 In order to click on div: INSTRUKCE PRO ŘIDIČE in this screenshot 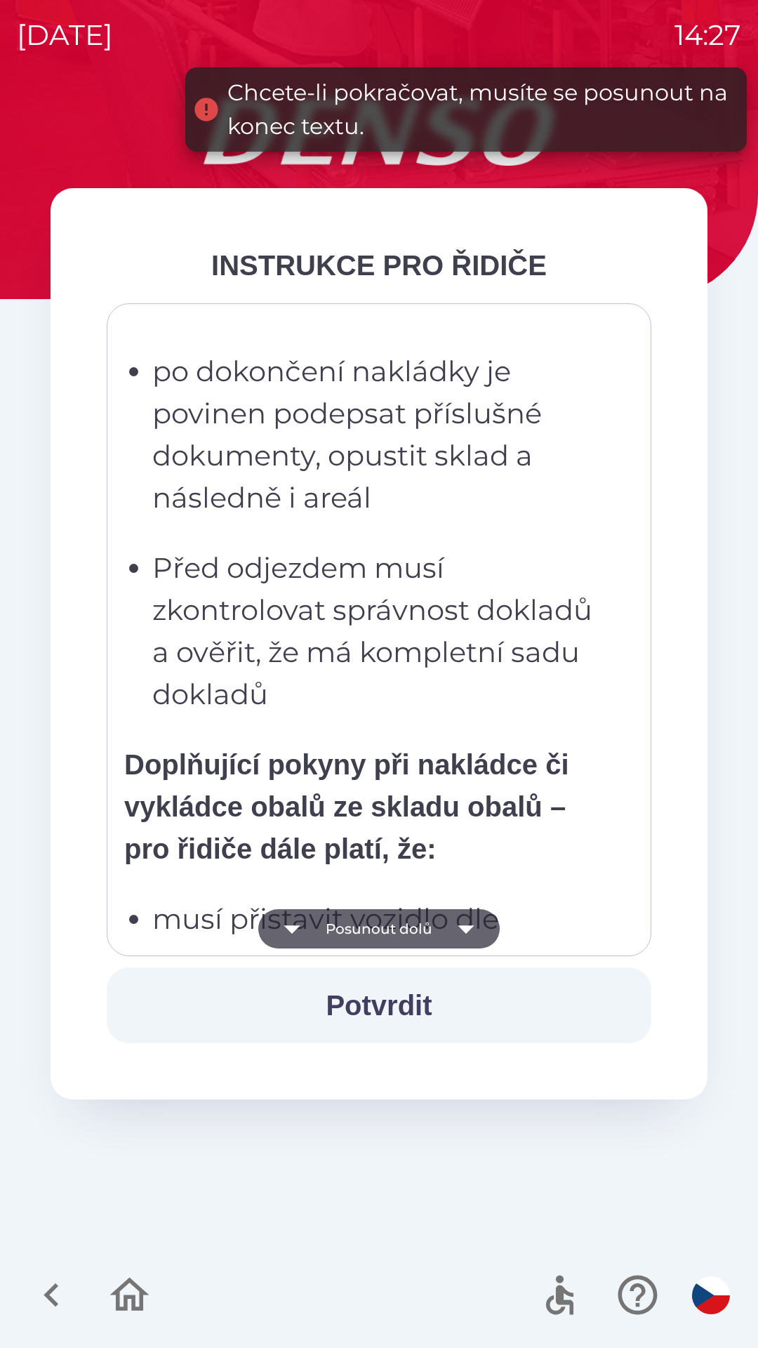, I will do `click(379, 265)`.